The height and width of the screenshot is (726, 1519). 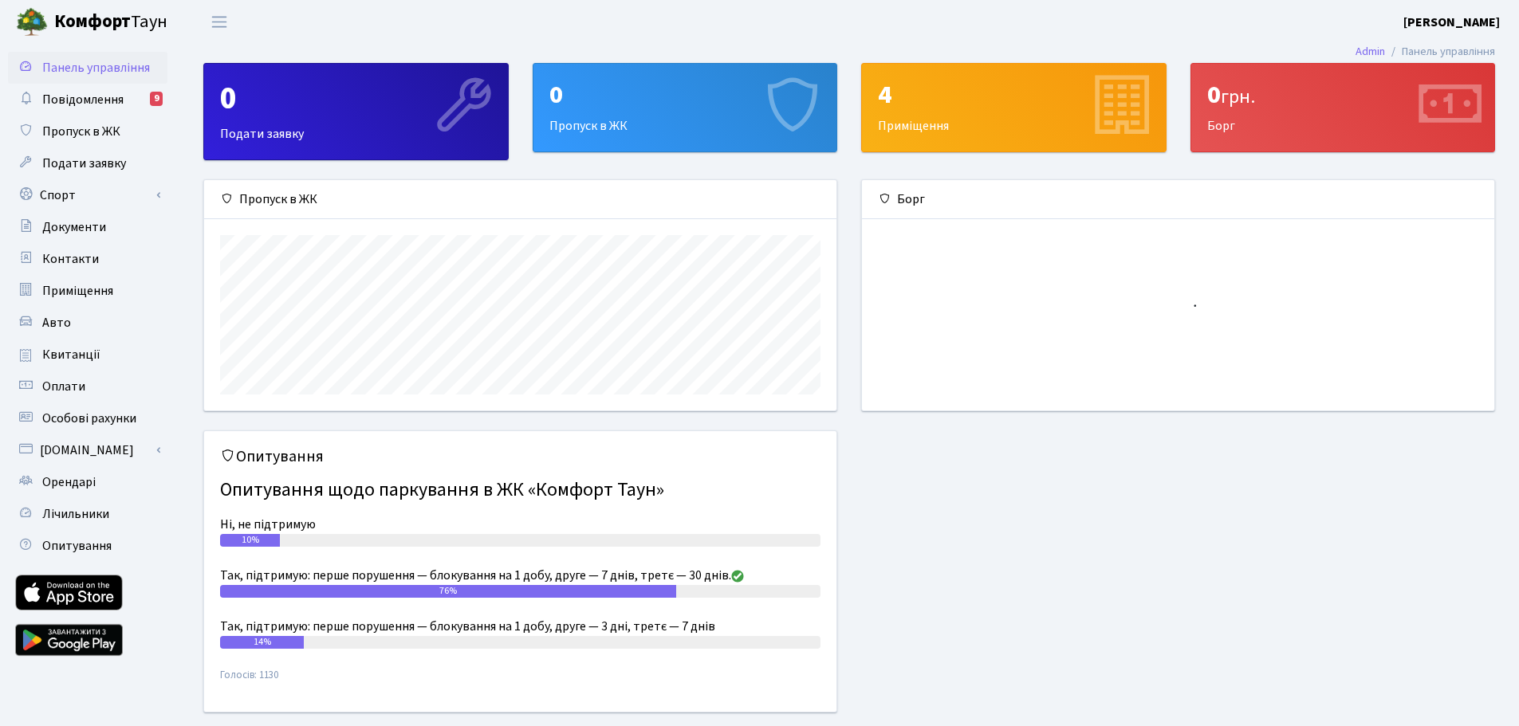 What do you see at coordinates (89, 419) in the screenshot?
I see `span: Особові рахунки` at bounding box center [89, 419].